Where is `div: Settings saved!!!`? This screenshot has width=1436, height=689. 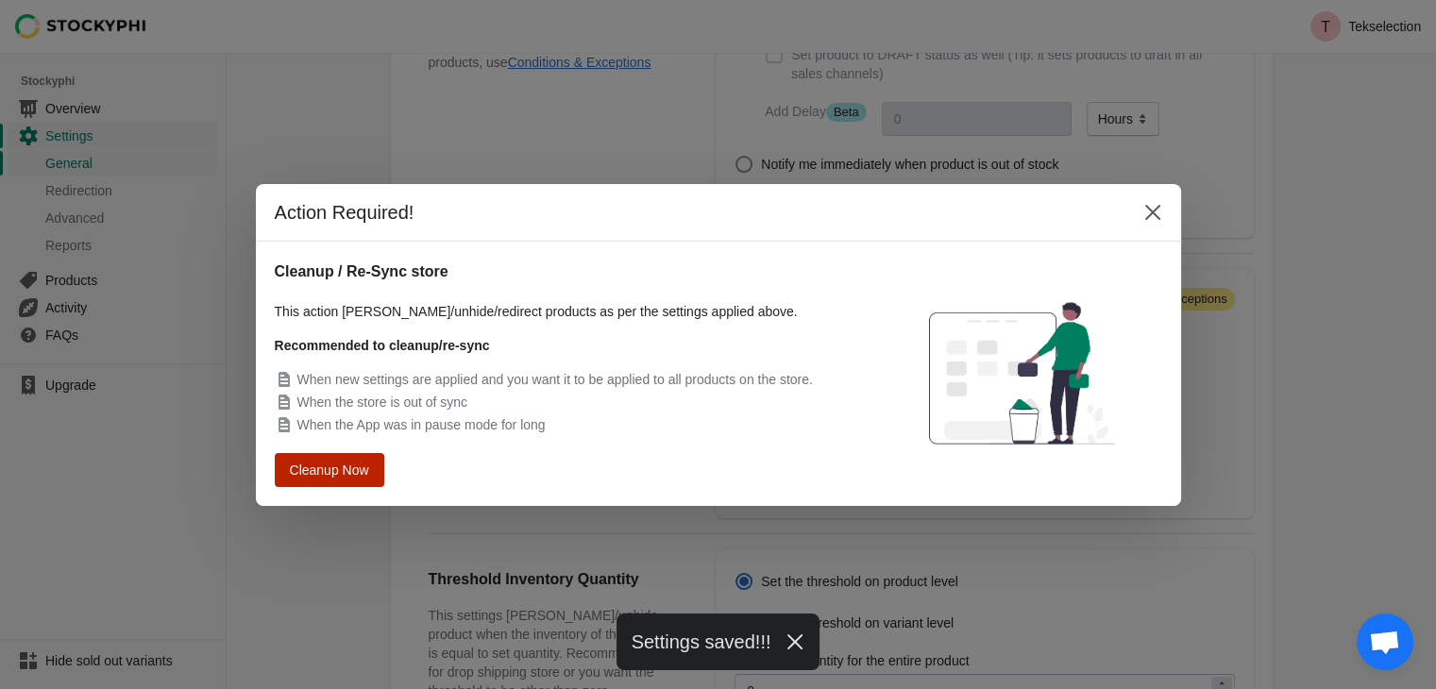
div: Settings saved!!! is located at coordinates (718, 642).